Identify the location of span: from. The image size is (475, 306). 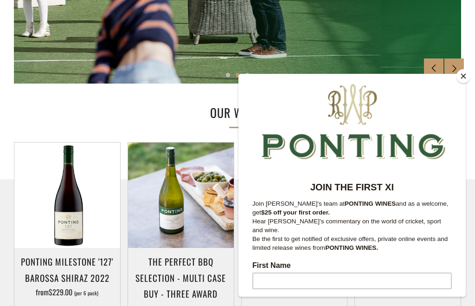
(67, 292).